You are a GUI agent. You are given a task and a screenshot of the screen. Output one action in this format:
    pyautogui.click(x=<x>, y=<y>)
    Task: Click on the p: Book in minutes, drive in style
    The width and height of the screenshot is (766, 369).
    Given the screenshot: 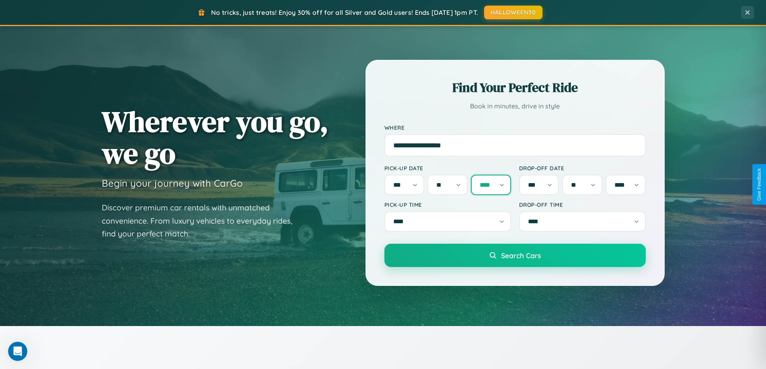 What is the action you would take?
    pyautogui.click(x=515, y=106)
    